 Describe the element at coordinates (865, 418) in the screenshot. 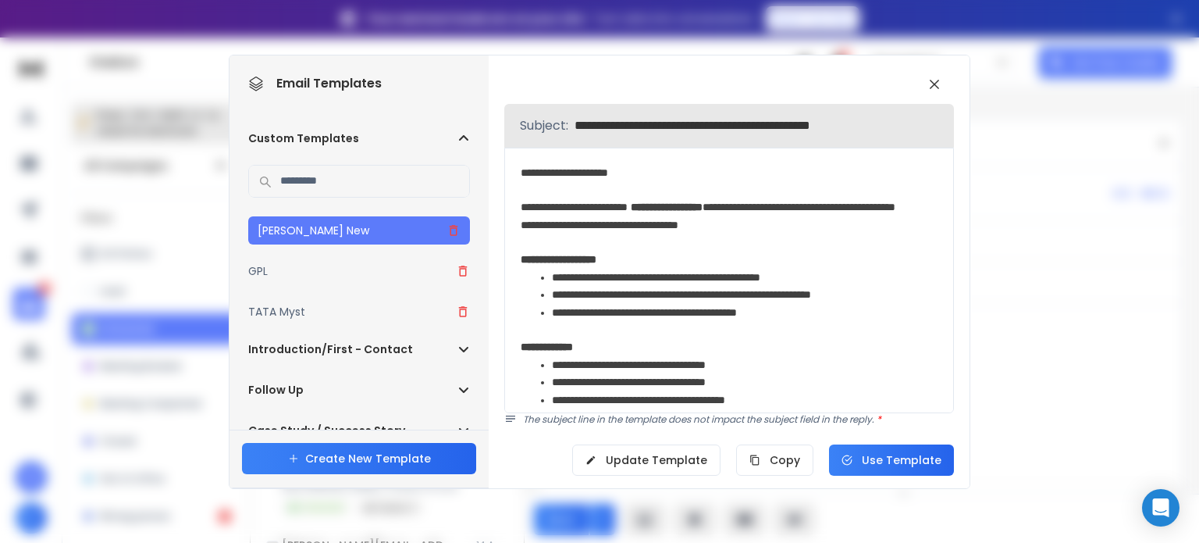

I see `span: reply.` at that location.